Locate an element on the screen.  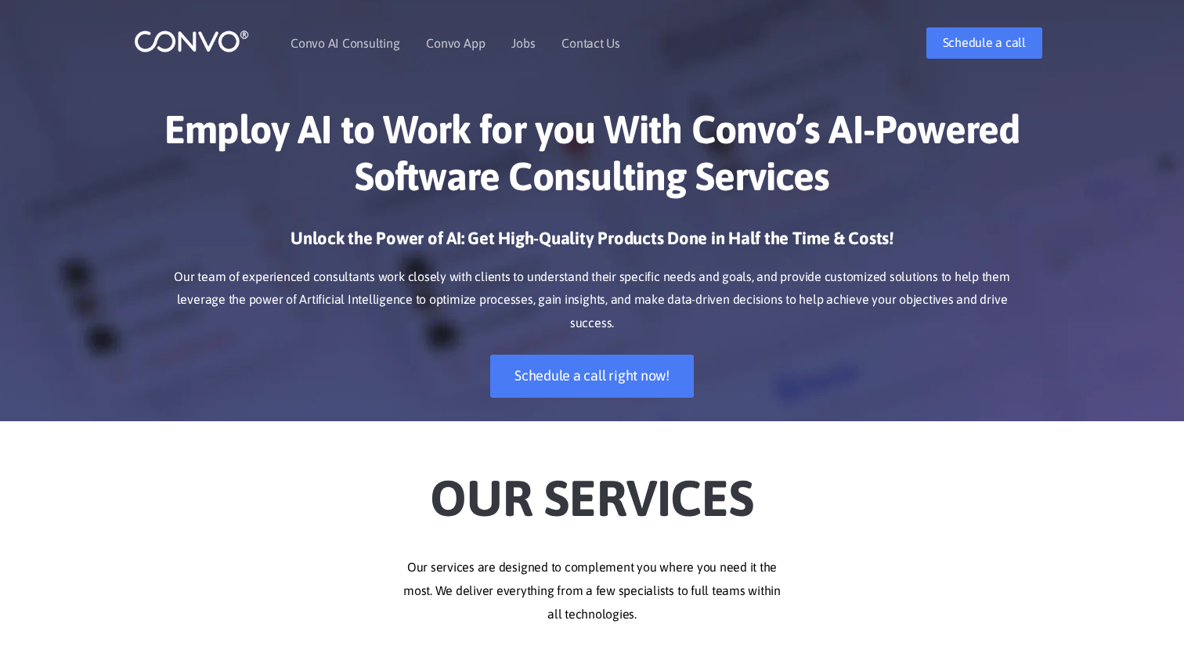
h1: Employ AI to Work for you With Convo’s AI-Powered Software Consulting Services is located at coordinates (592, 158).